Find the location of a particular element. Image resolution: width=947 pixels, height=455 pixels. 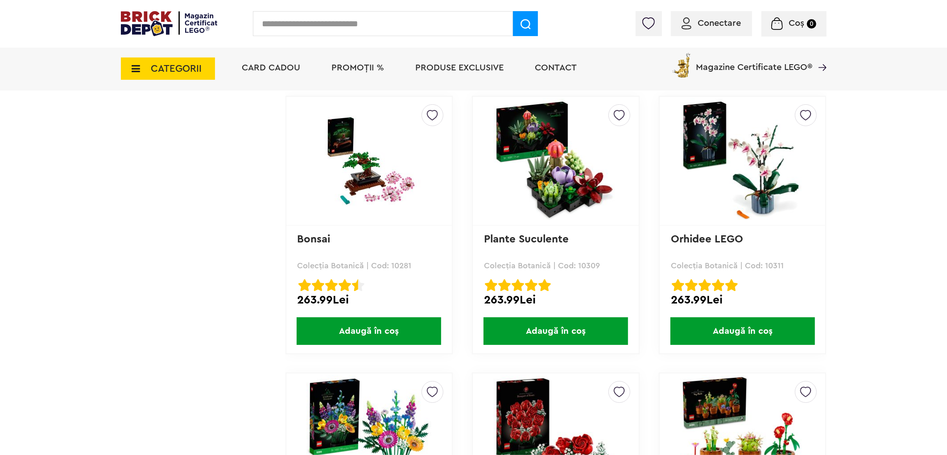

a: Conectare is located at coordinates (711, 23).